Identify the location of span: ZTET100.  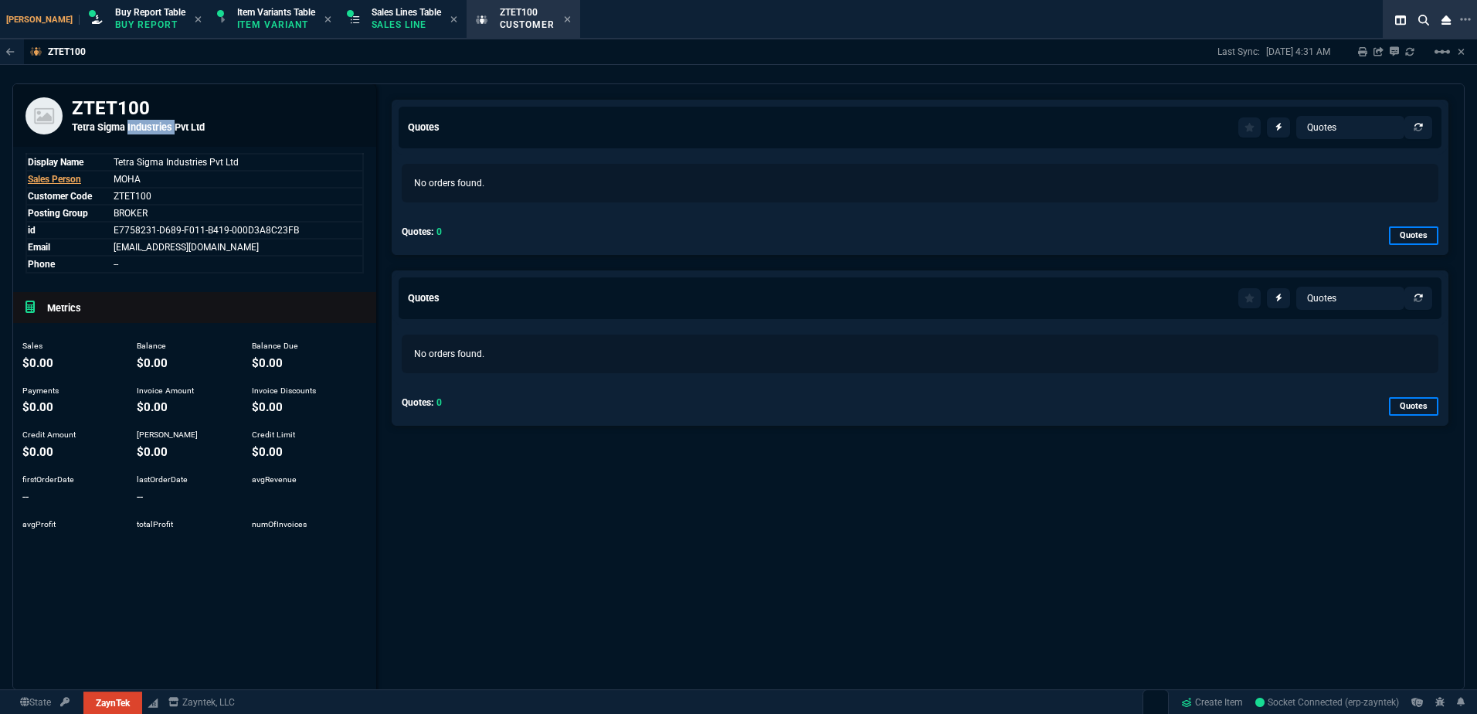
(518, 12).